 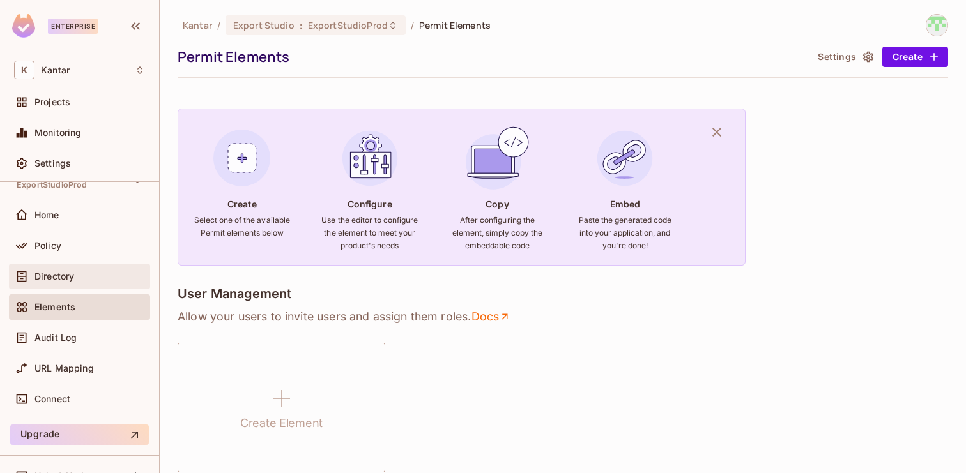 I want to click on p: Allow your users to invite users and assign them roles ., so click(x=563, y=317).